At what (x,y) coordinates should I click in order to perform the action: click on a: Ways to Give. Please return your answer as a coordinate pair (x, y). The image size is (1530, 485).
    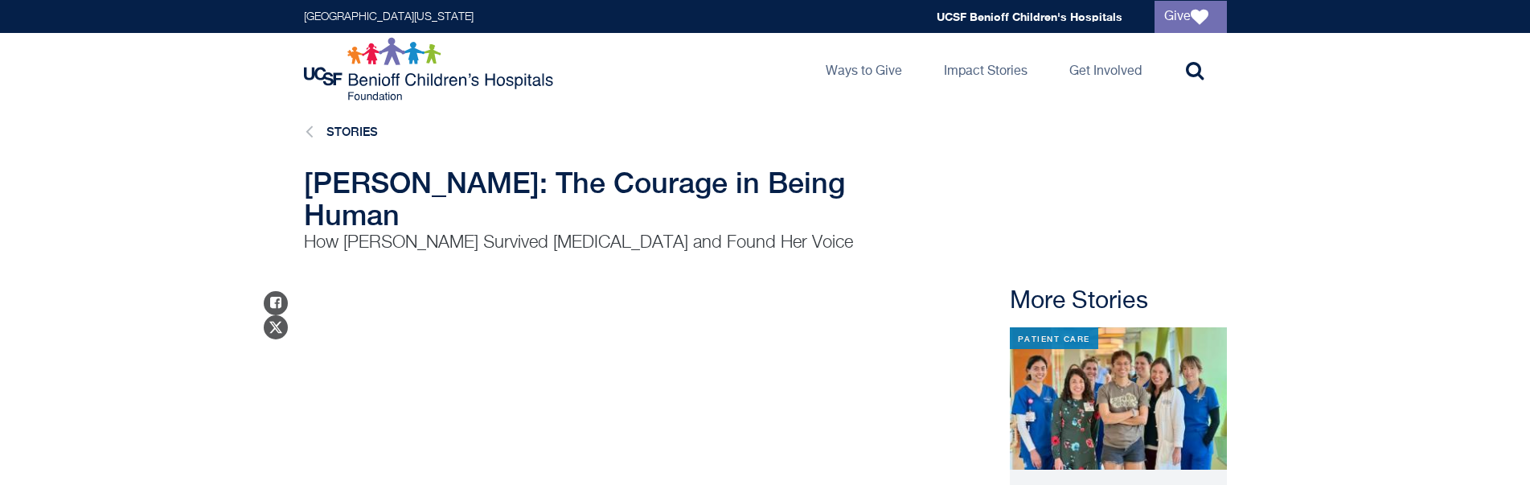
    Looking at the image, I should click on (864, 69).